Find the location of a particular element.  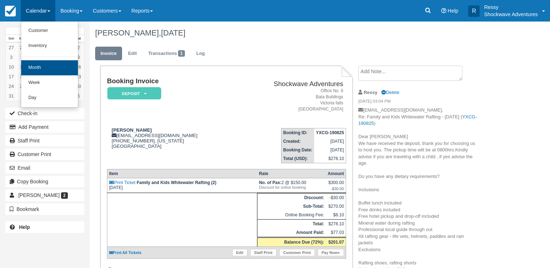

a: Transactions1 is located at coordinates (167, 54).